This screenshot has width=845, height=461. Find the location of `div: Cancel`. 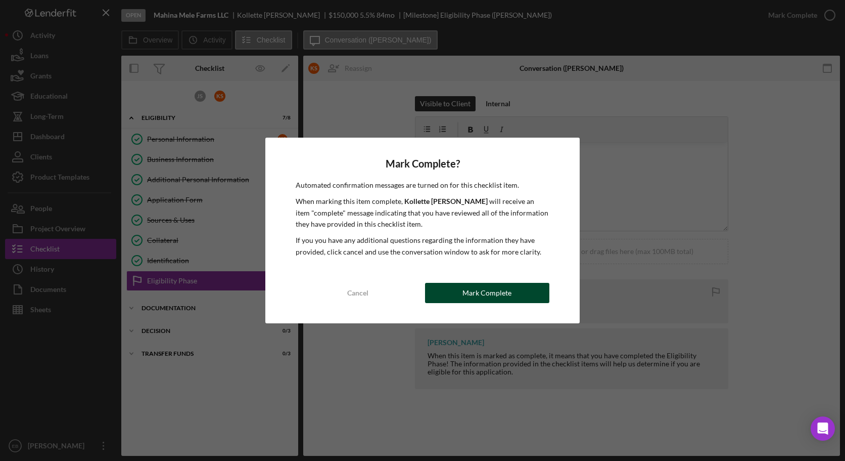

div: Cancel is located at coordinates (358, 293).